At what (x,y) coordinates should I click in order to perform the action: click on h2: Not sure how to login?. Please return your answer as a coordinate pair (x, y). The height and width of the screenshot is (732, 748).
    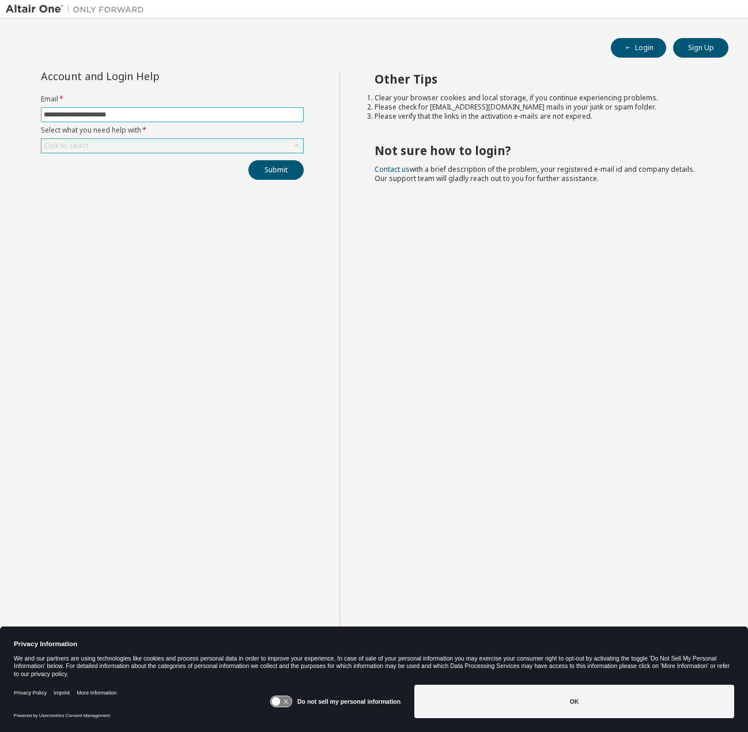
    Looking at the image, I should click on (541, 150).